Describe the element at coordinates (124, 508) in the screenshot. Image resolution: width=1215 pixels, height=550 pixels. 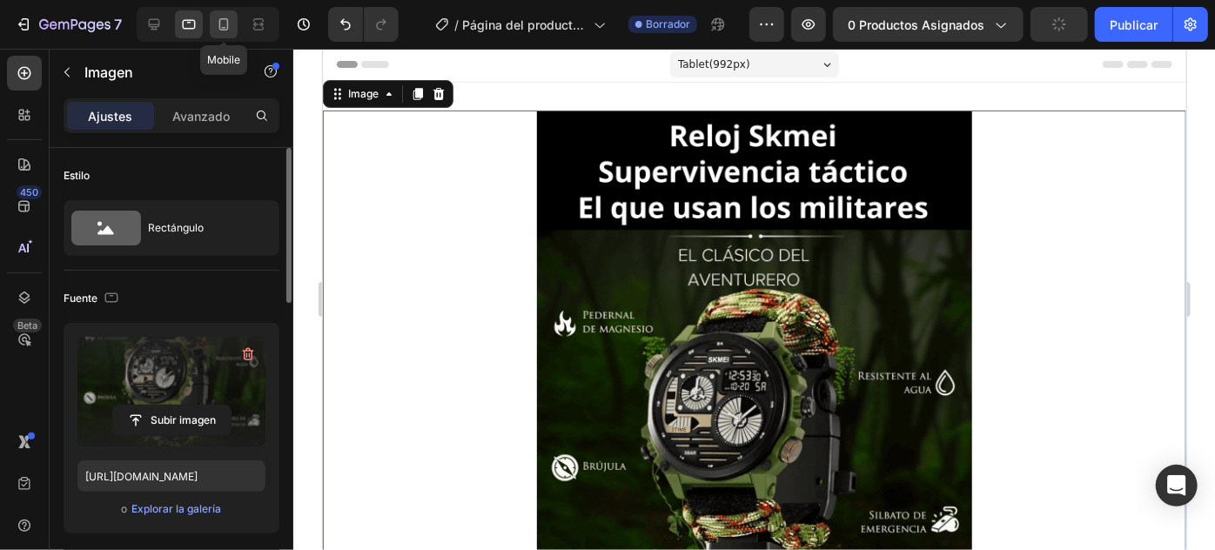
I see `font: o` at that location.